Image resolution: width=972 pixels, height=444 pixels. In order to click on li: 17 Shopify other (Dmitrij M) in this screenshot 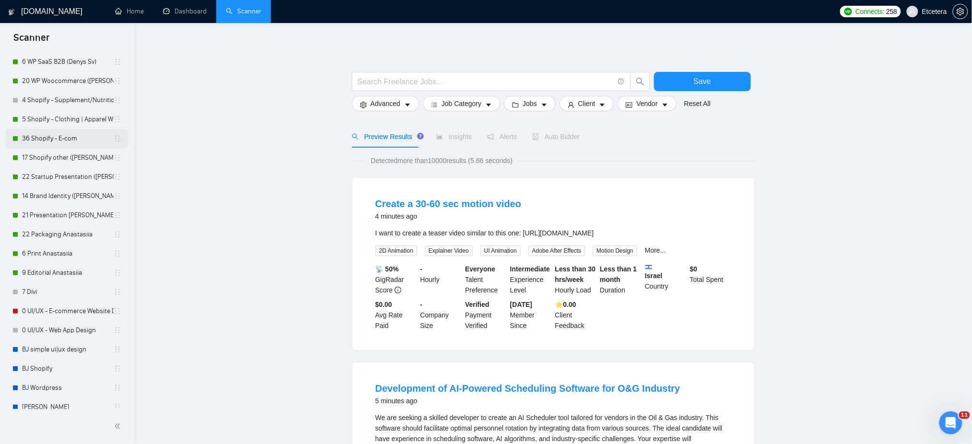, I will do `click(67, 158)`.